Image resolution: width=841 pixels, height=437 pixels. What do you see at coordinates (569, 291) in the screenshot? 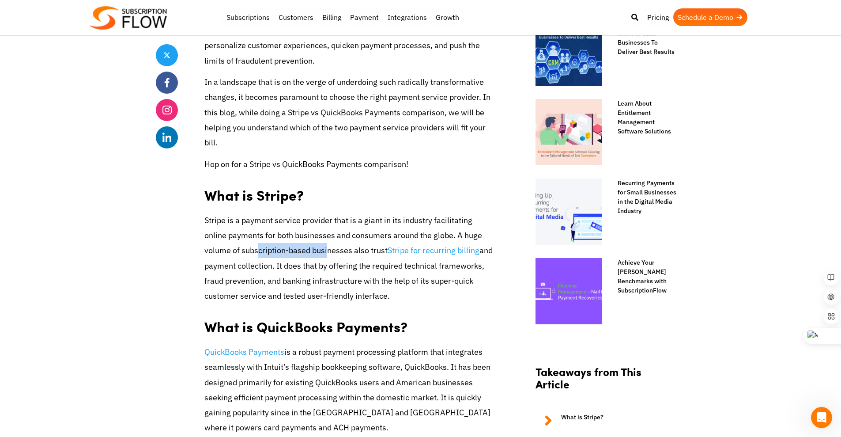
I see `img: Dunning Management Practices` at bounding box center [569, 291].